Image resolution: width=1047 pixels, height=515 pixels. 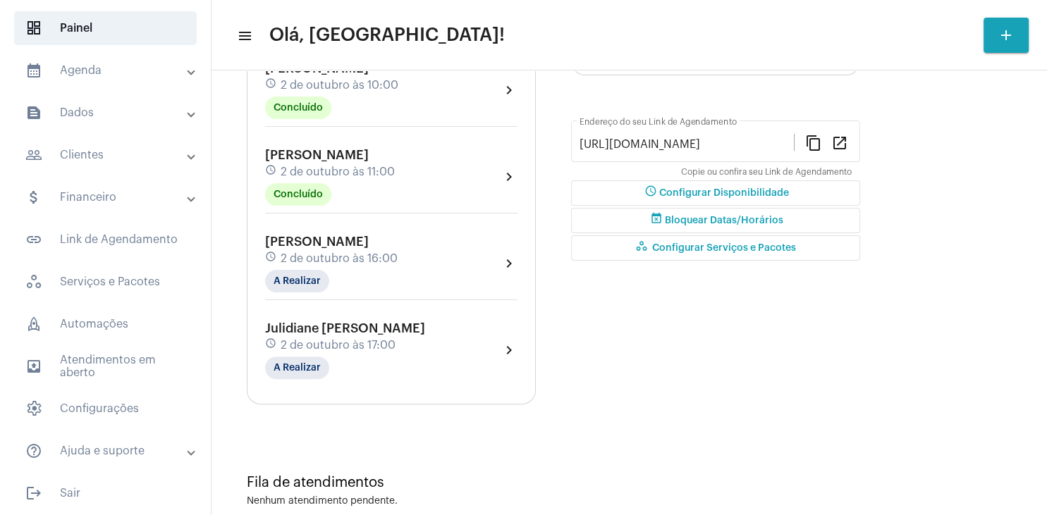 What do you see at coordinates (715, 248) in the screenshot?
I see `button: Configurar Serviços e Pacotes` at bounding box center [715, 248].